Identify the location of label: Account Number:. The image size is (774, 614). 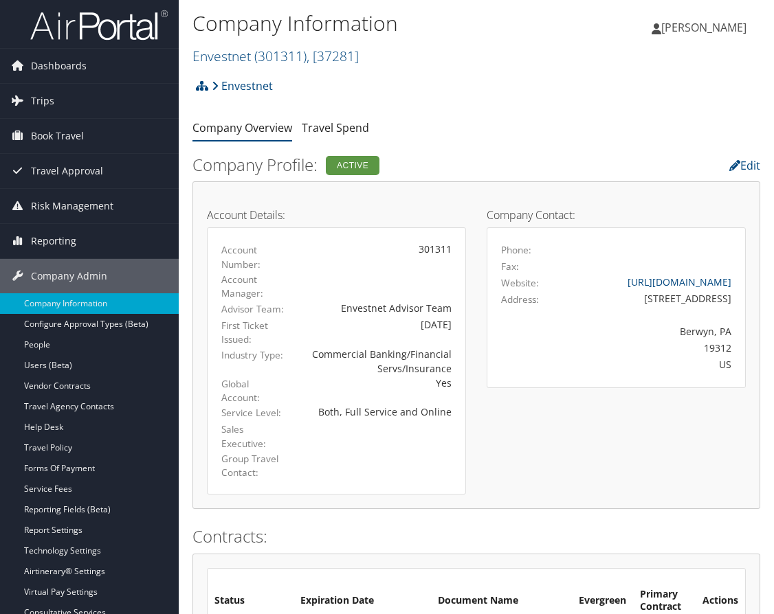
(253, 257).